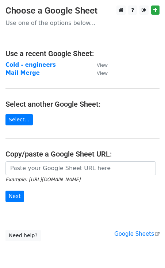 The width and height of the screenshot is (165, 268). What do you see at coordinates (31, 65) in the screenshot?
I see `strong: Cold - engineers` at bounding box center [31, 65].